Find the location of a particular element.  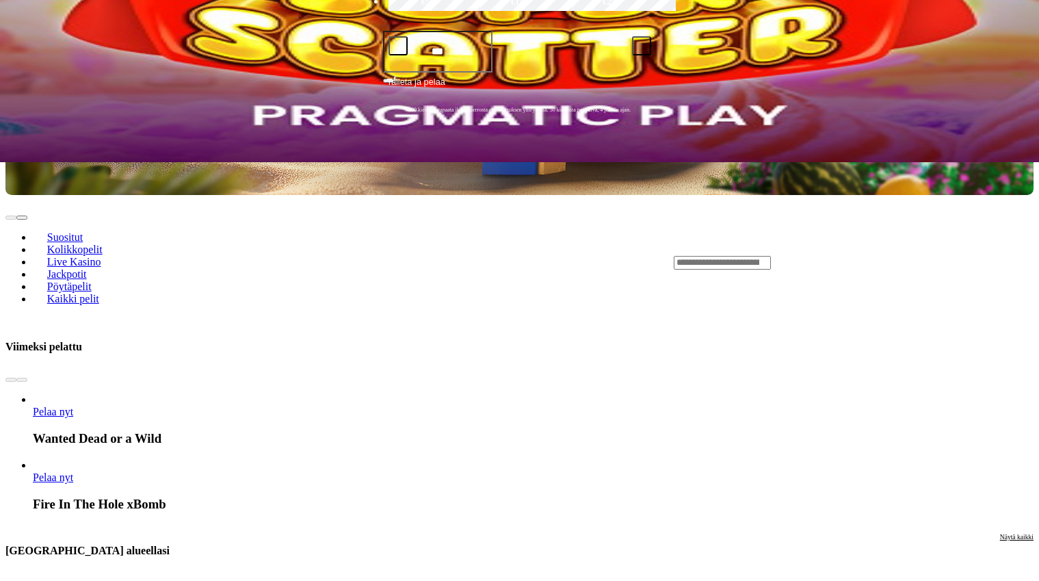

nav: Lobby is located at coordinates (326, 262).